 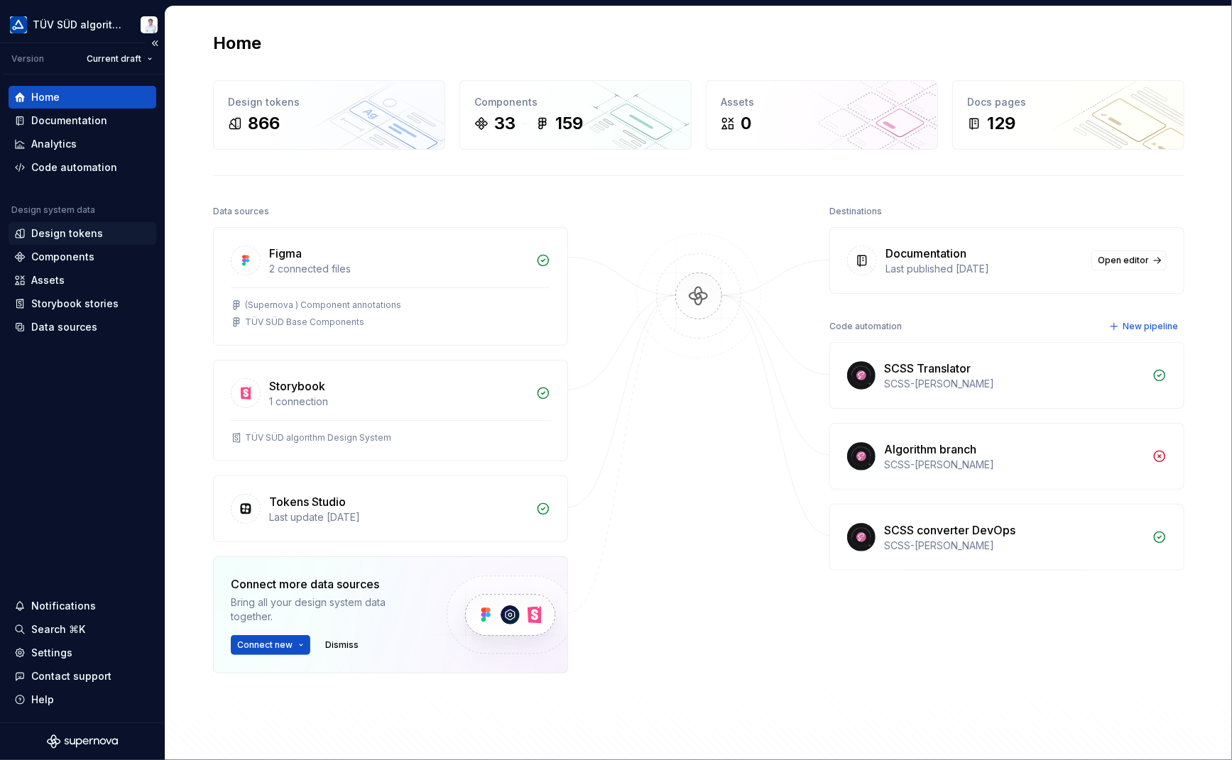 What do you see at coordinates (821, 115) in the screenshot?
I see `a: Assets0` at bounding box center [821, 115].